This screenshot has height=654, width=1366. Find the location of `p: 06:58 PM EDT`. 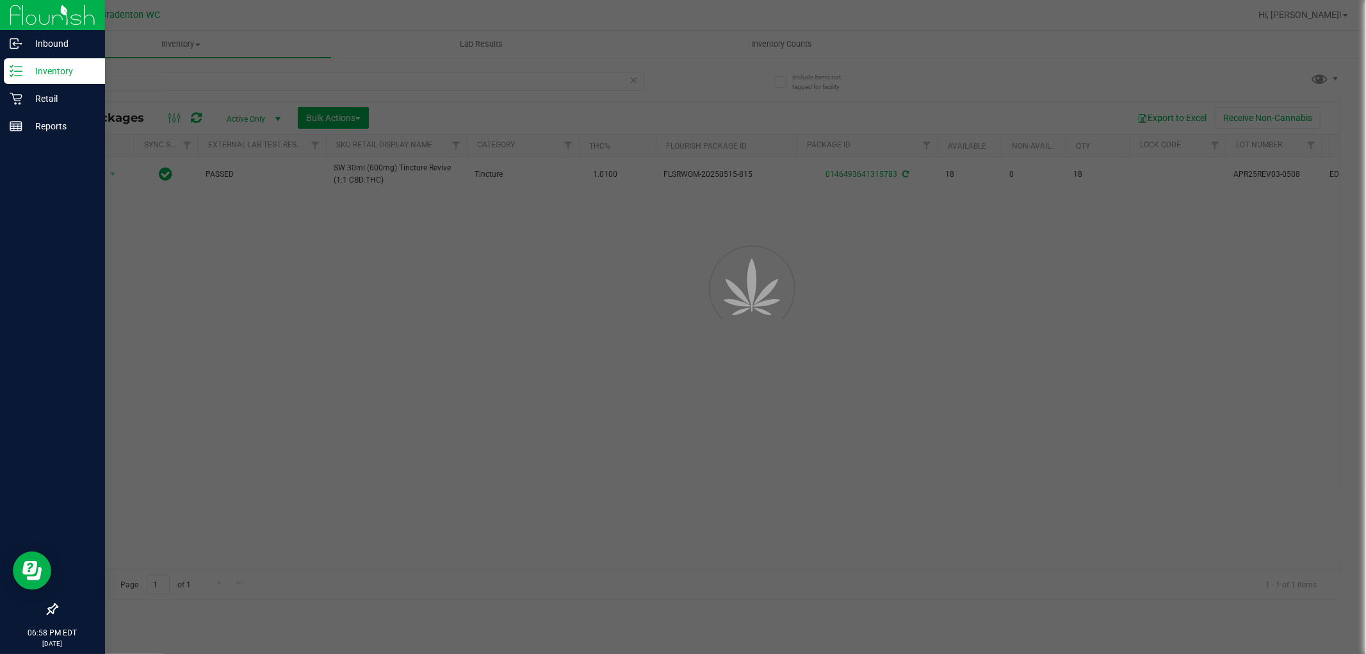

p: 06:58 PM EDT is located at coordinates (53, 633).